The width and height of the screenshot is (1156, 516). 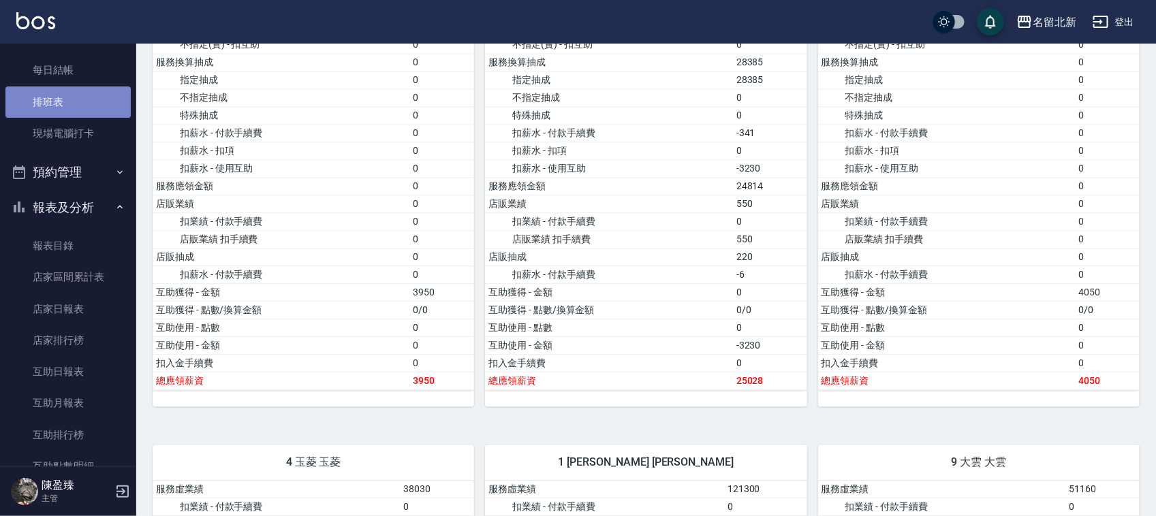 What do you see at coordinates (76, 486) in the screenshot?
I see `h5: 陳盈臻` at bounding box center [76, 486].